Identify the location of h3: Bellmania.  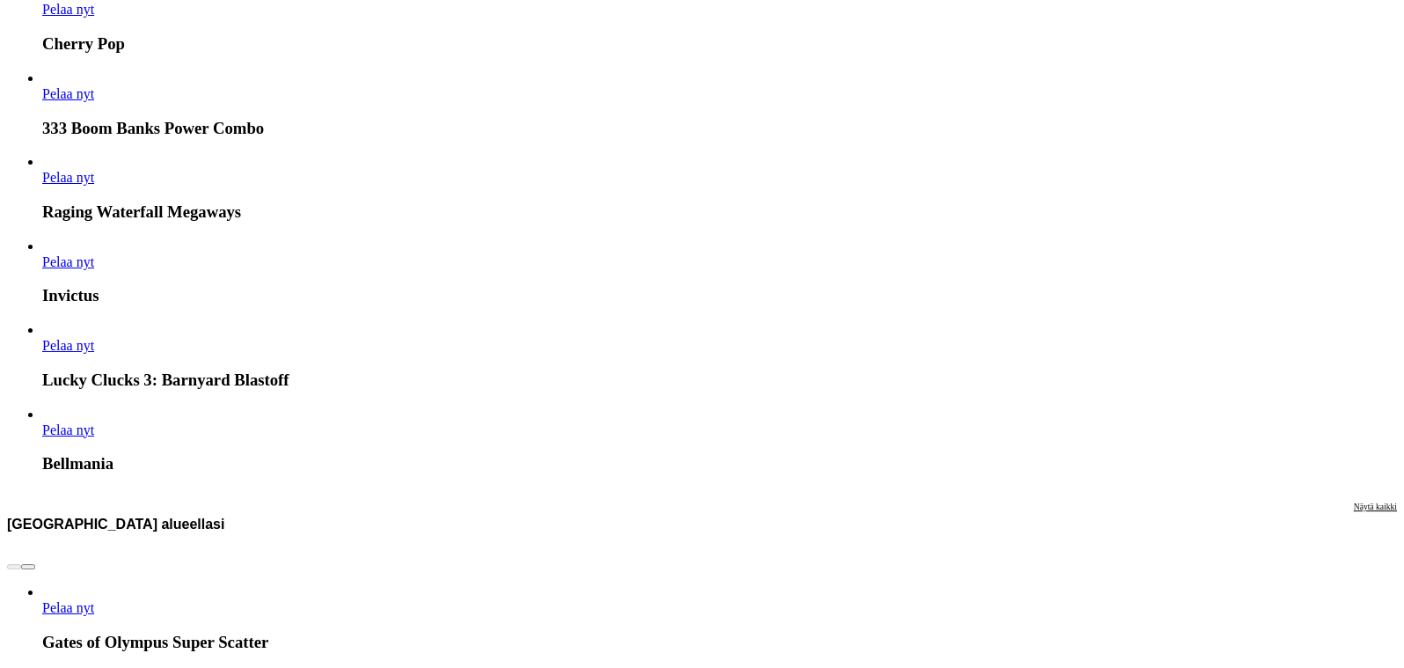
(720, 464).